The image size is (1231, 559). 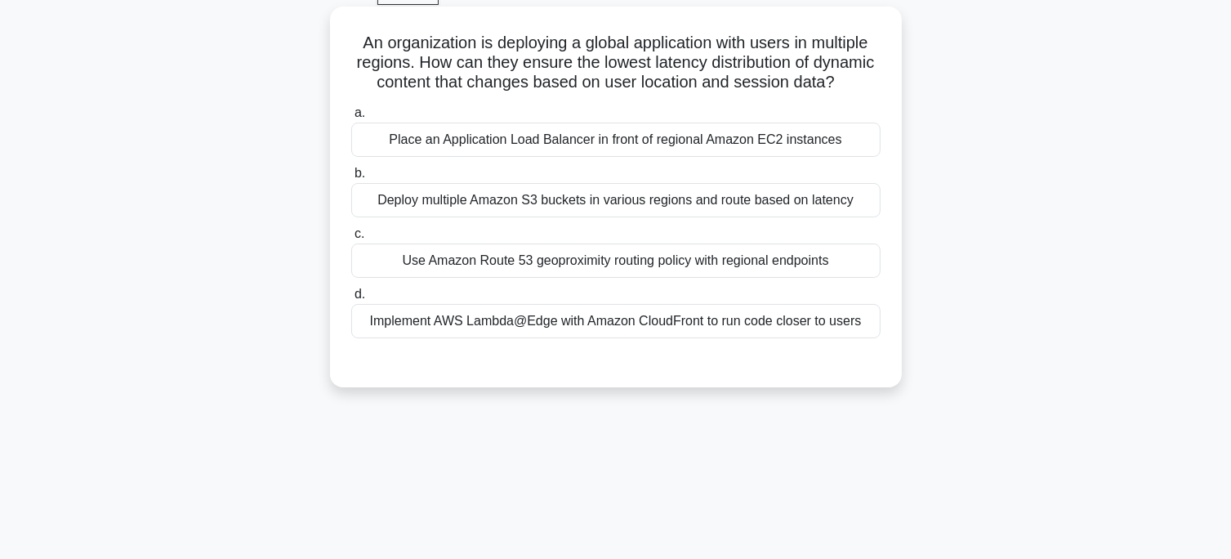 I want to click on span: a., so click(x=360, y=112).